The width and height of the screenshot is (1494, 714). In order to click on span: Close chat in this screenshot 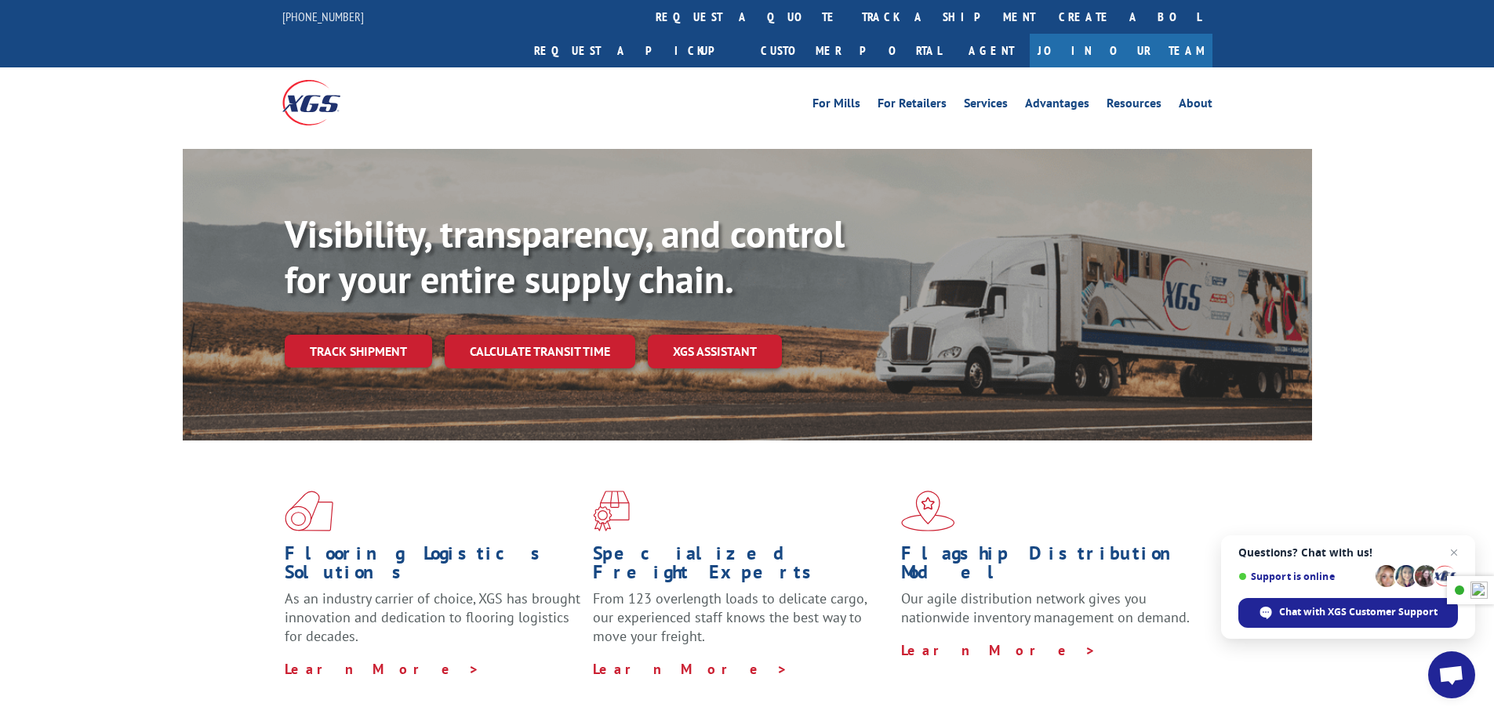, I will do `click(1454, 553)`.